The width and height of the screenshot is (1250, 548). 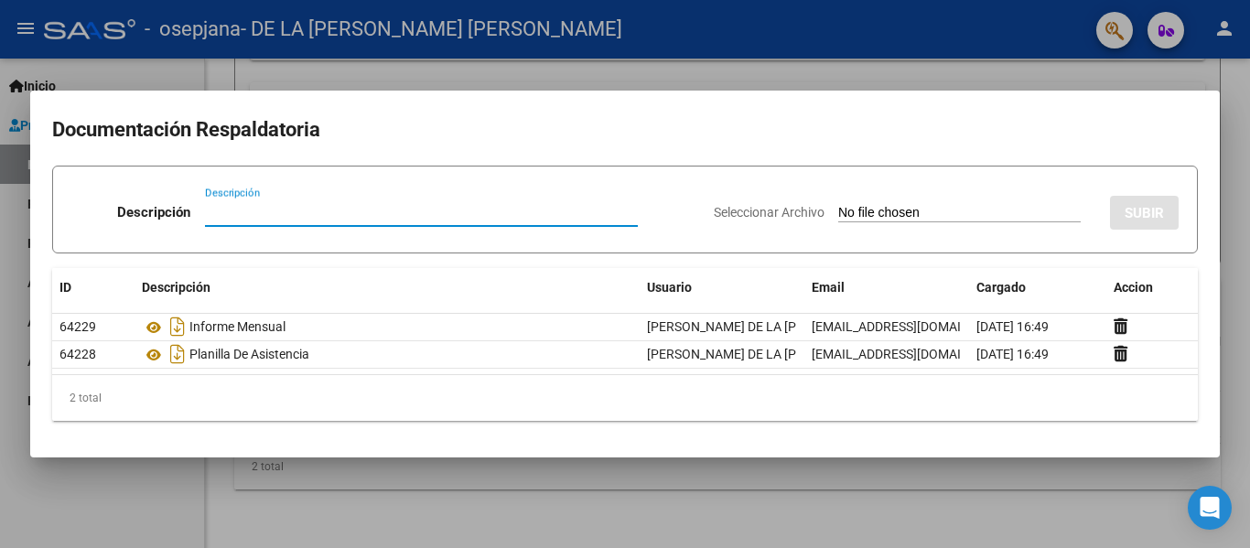 I want to click on span: ID, so click(x=65, y=287).